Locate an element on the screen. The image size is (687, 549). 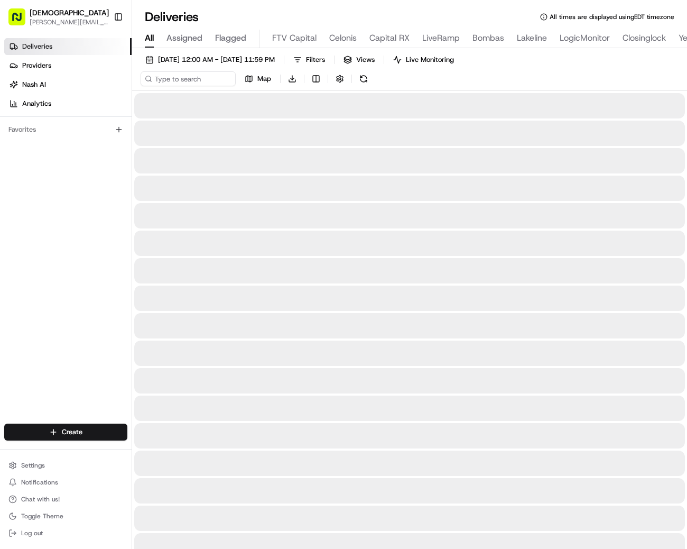
span: Celonis is located at coordinates (343, 38).